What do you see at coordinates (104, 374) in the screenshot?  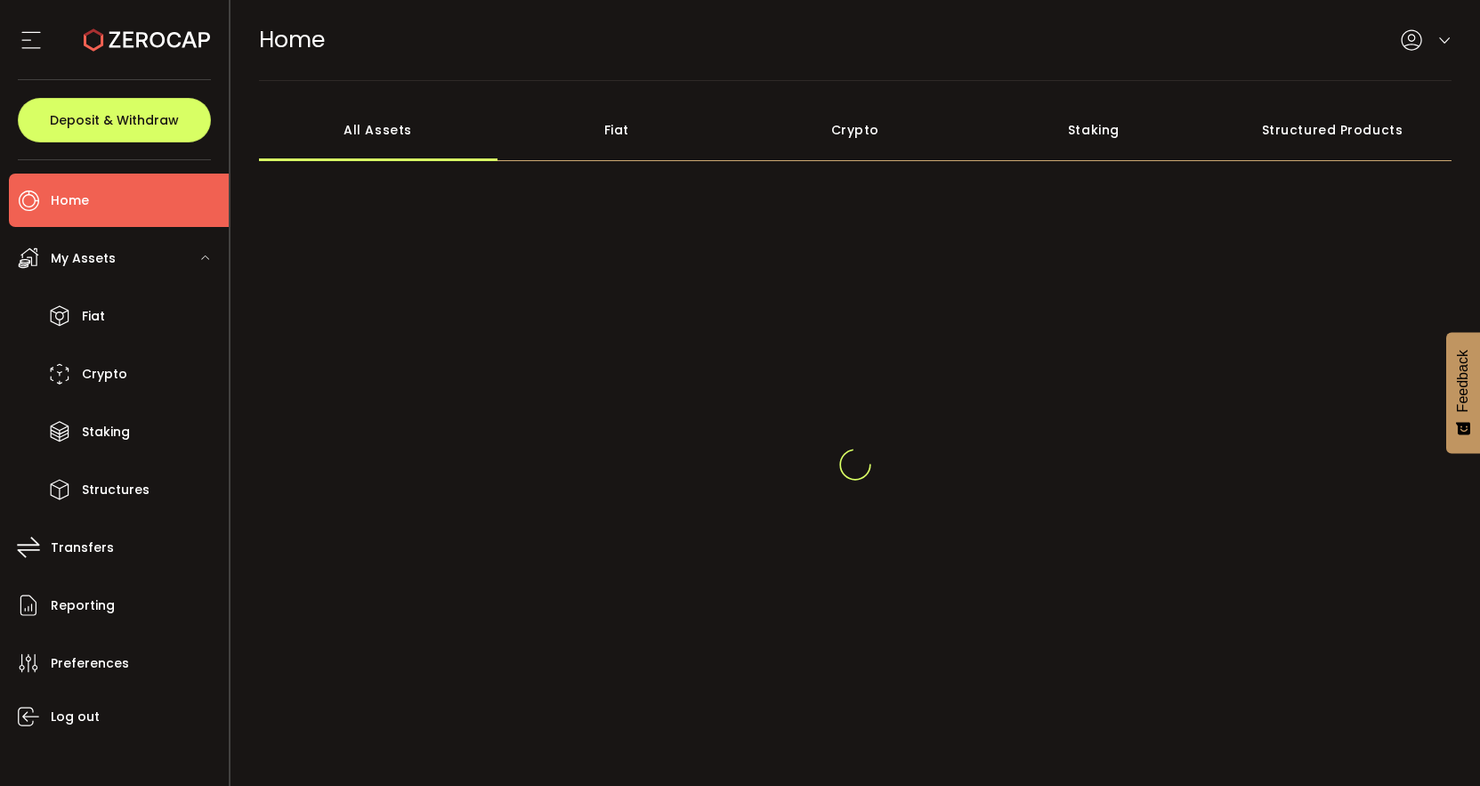 I see `span: Crypto` at bounding box center [104, 374].